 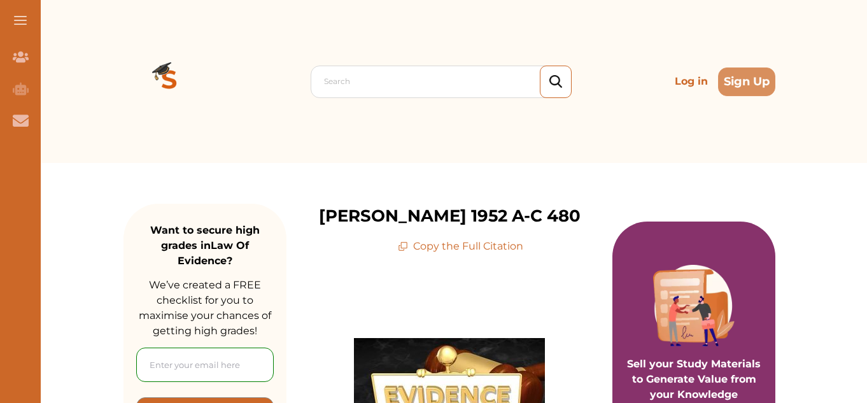 I want to click on strong: Want to secure high grades in Law Of Evidence ?, so click(x=205, y=245).